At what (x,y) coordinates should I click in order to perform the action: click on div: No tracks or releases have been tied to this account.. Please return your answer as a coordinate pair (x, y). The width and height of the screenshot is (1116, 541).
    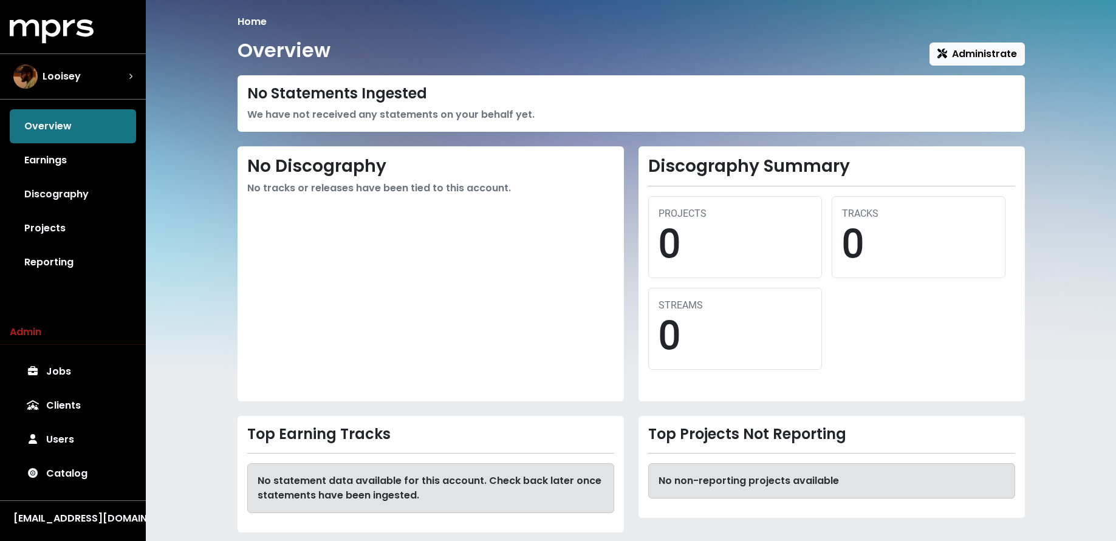
    Looking at the image, I should click on (431, 188).